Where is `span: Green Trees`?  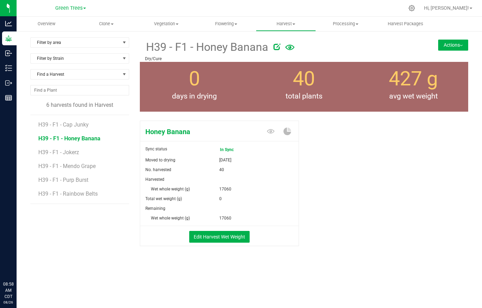 span: Green Trees is located at coordinates (69, 8).